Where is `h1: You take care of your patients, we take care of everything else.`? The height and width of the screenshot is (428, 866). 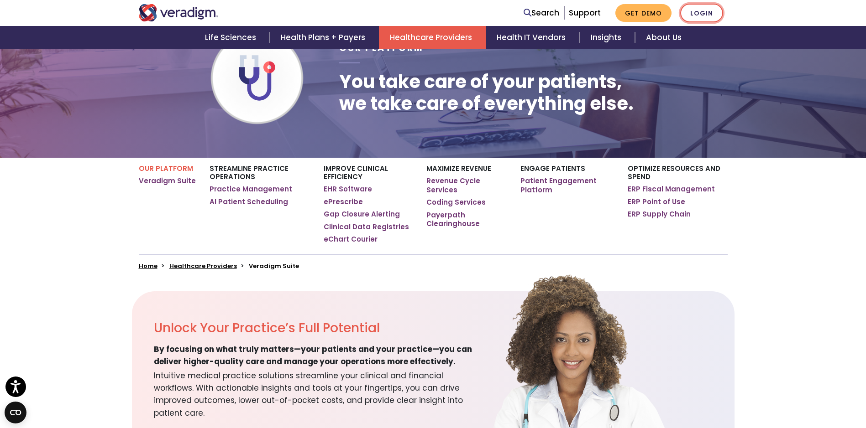 h1: You take care of your patients, we take care of everything else. is located at coordinates (486, 93).